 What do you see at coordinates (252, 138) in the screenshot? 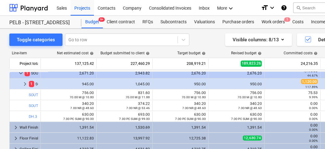
I see `span: 12,630.74` at bounding box center [252, 138].